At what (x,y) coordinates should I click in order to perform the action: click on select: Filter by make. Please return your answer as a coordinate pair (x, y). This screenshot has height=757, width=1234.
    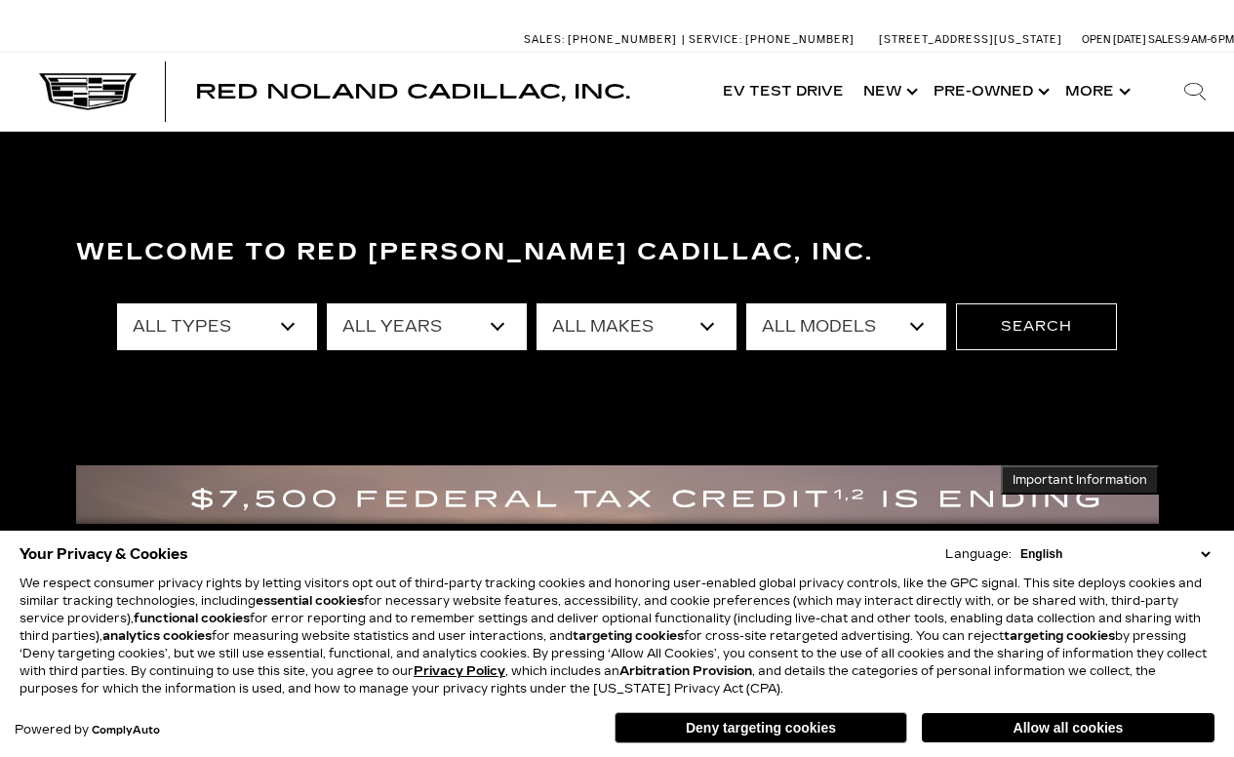
    Looking at the image, I should click on (636, 327).